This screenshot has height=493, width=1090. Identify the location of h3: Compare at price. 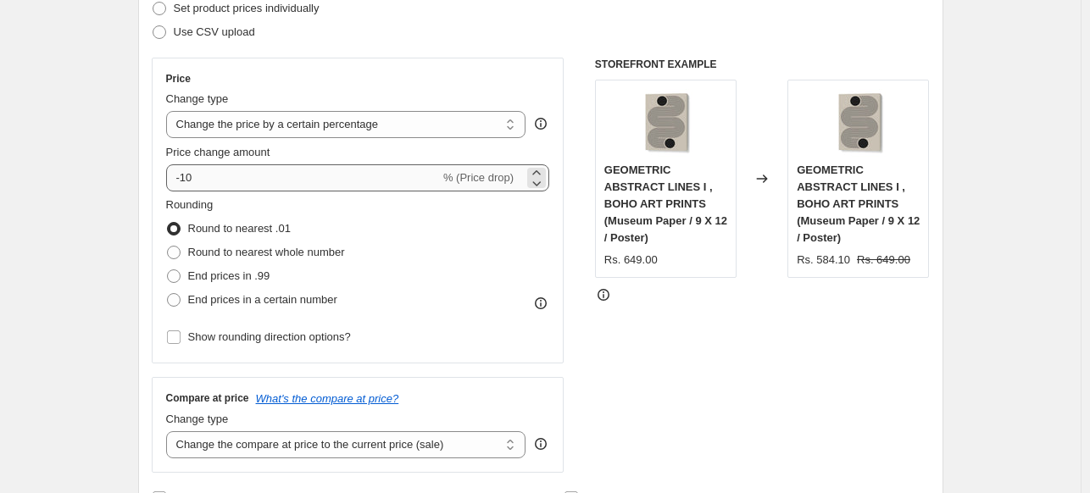
(208, 398).